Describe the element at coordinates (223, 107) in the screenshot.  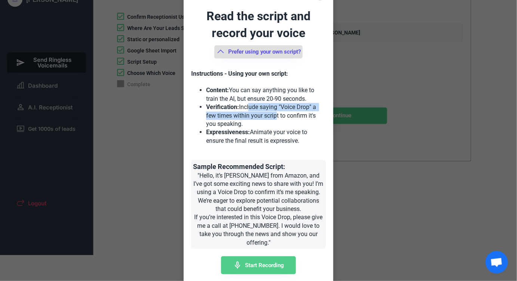
I see `strong: Verification:` at that location.